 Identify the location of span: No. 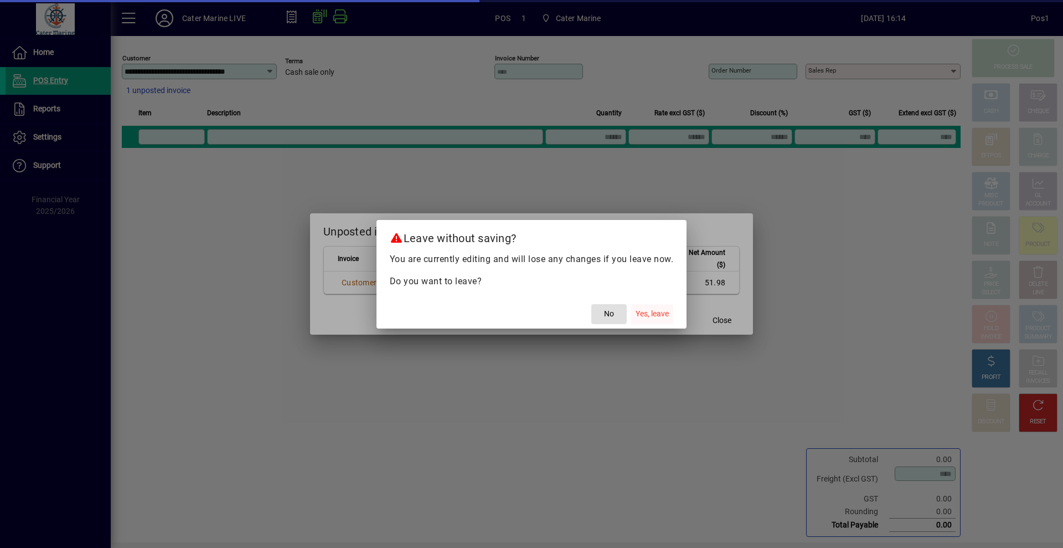
(609, 313).